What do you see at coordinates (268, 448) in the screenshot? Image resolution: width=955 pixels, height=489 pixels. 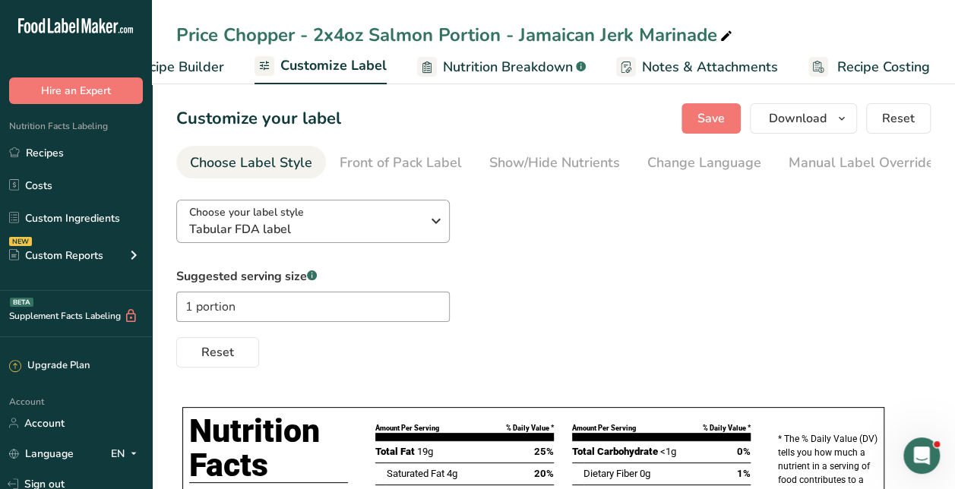 I see `h1: Nutrition Facts` at bounding box center [268, 448].